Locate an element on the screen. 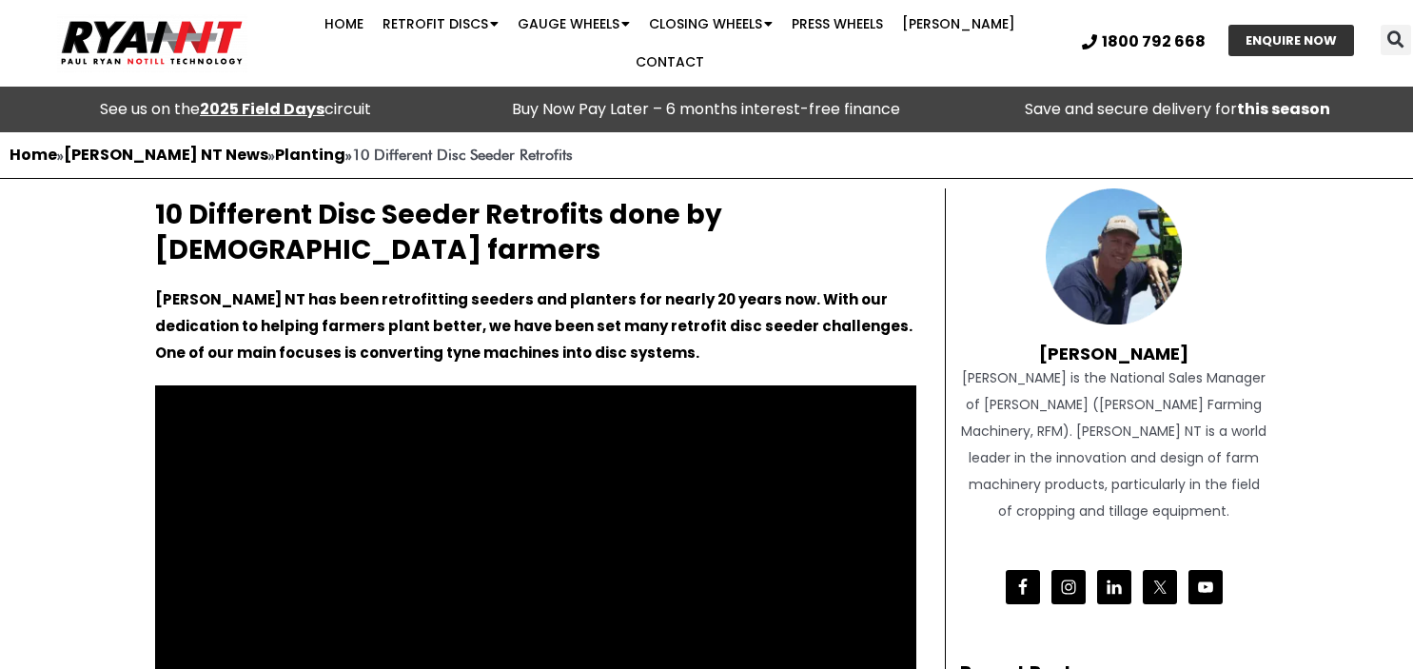  p: Save and secure delivery for is located at coordinates (1177, 109).